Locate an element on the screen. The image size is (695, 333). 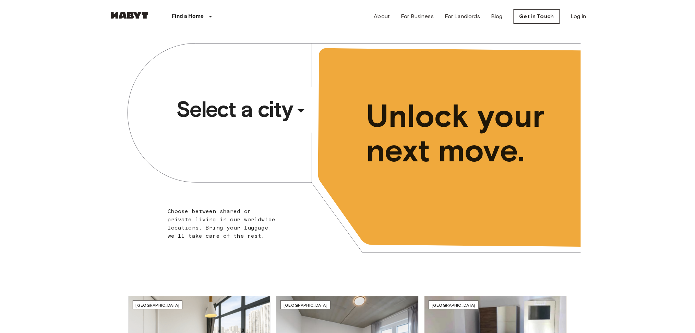
p: Find a Home is located at coordinates (188, 16).